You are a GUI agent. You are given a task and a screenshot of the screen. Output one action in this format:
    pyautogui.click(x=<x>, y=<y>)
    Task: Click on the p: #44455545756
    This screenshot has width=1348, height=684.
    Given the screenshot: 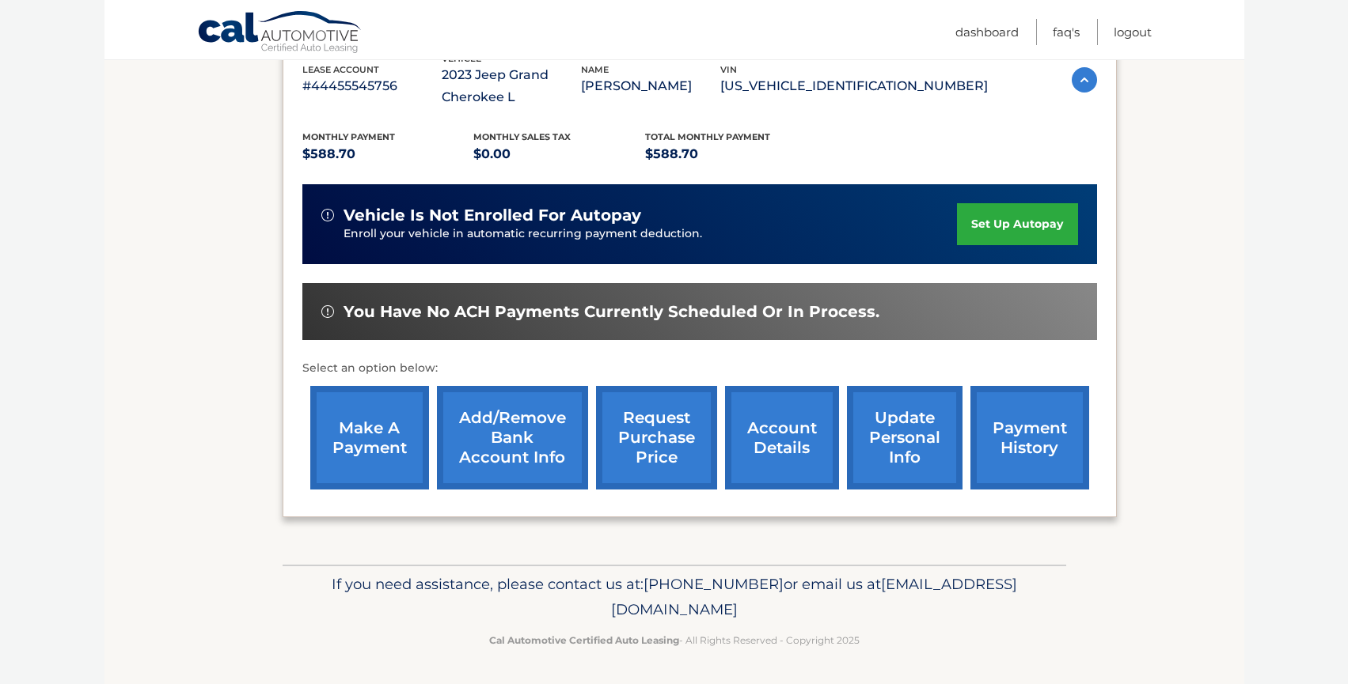 What is the action you would take?
    pyautogui.click(x=372, y=86)
    